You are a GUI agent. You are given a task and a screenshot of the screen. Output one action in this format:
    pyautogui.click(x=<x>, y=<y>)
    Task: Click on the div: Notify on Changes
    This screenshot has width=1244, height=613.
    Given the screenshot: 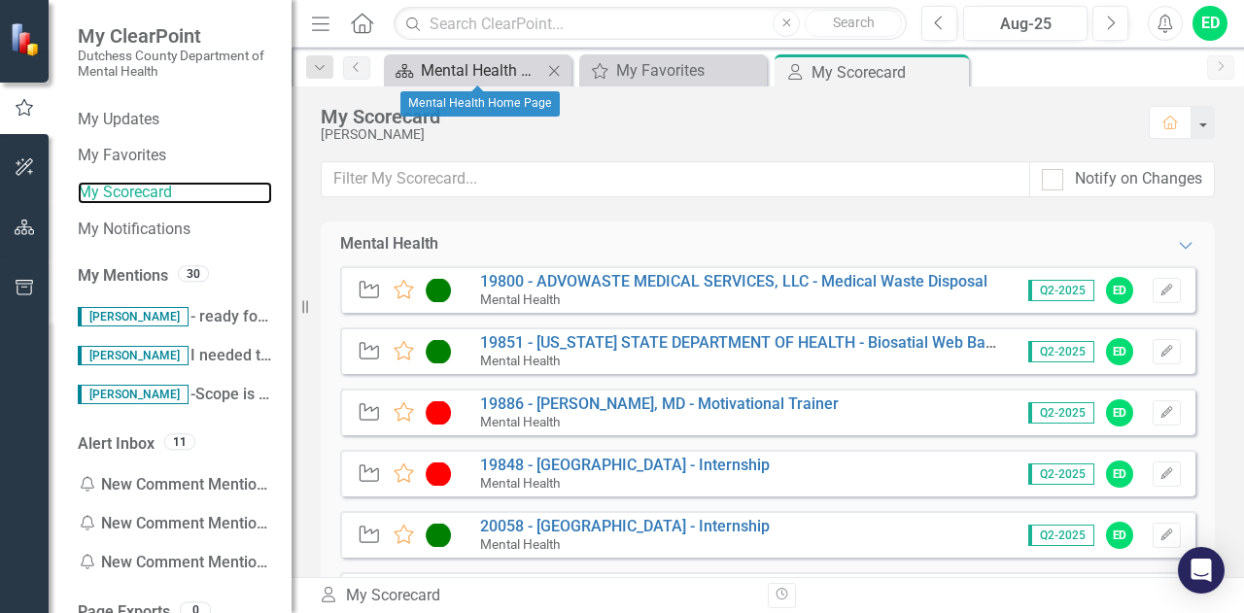 What is the action you would take?
    pyautogui.click(x=1138, y=179)
    